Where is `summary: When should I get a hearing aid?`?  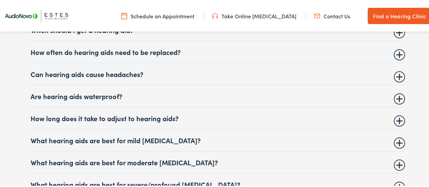 summary: When should I get a hearing aid? is located at coordinates (217, 29).